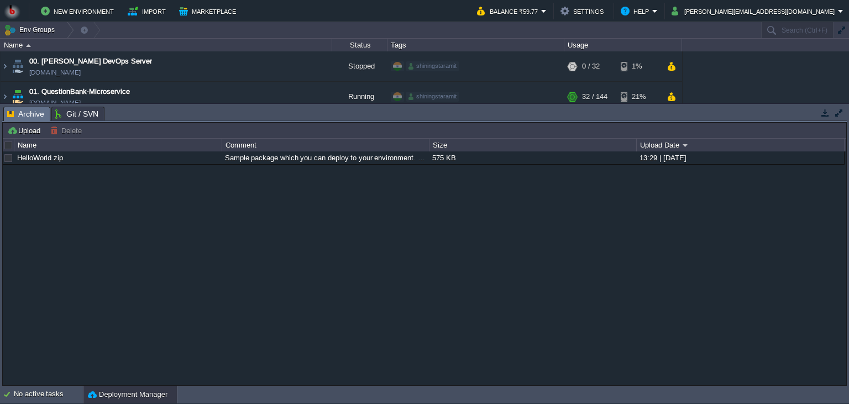 The width and height of the screenshot is (849, 404). I want to click on div: No active tasks, so click(48, 395).